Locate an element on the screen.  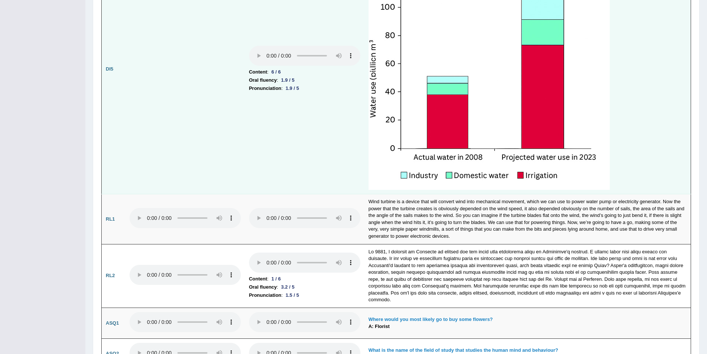
b: Where would you most likely go to buy some flowers? is located at coordinates (431, 319).